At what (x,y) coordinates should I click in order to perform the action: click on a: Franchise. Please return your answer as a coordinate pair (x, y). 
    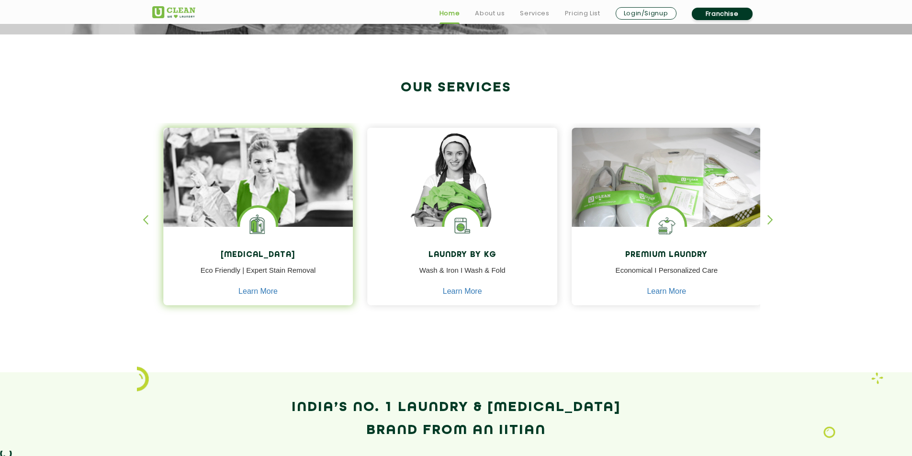
    Looking at the image, I should click on (722, 14).